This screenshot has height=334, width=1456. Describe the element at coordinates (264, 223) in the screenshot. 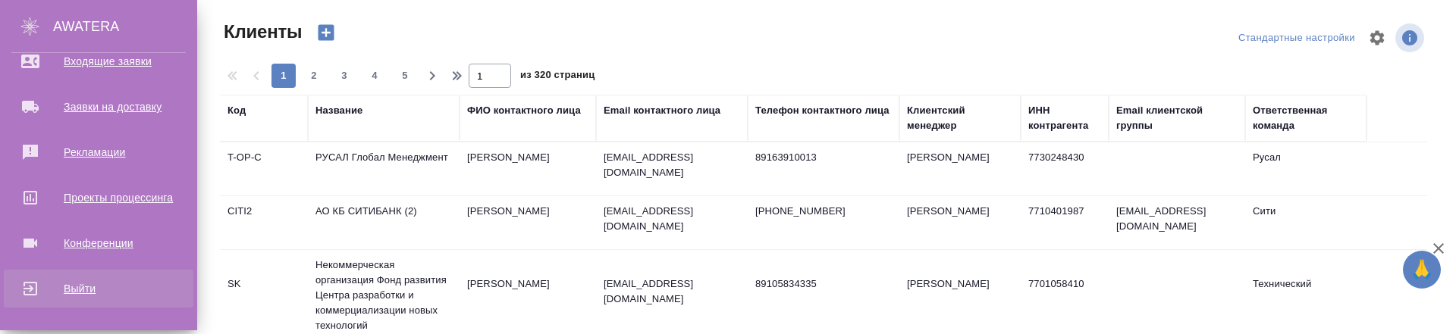

I see `td: CITI2` at that location.